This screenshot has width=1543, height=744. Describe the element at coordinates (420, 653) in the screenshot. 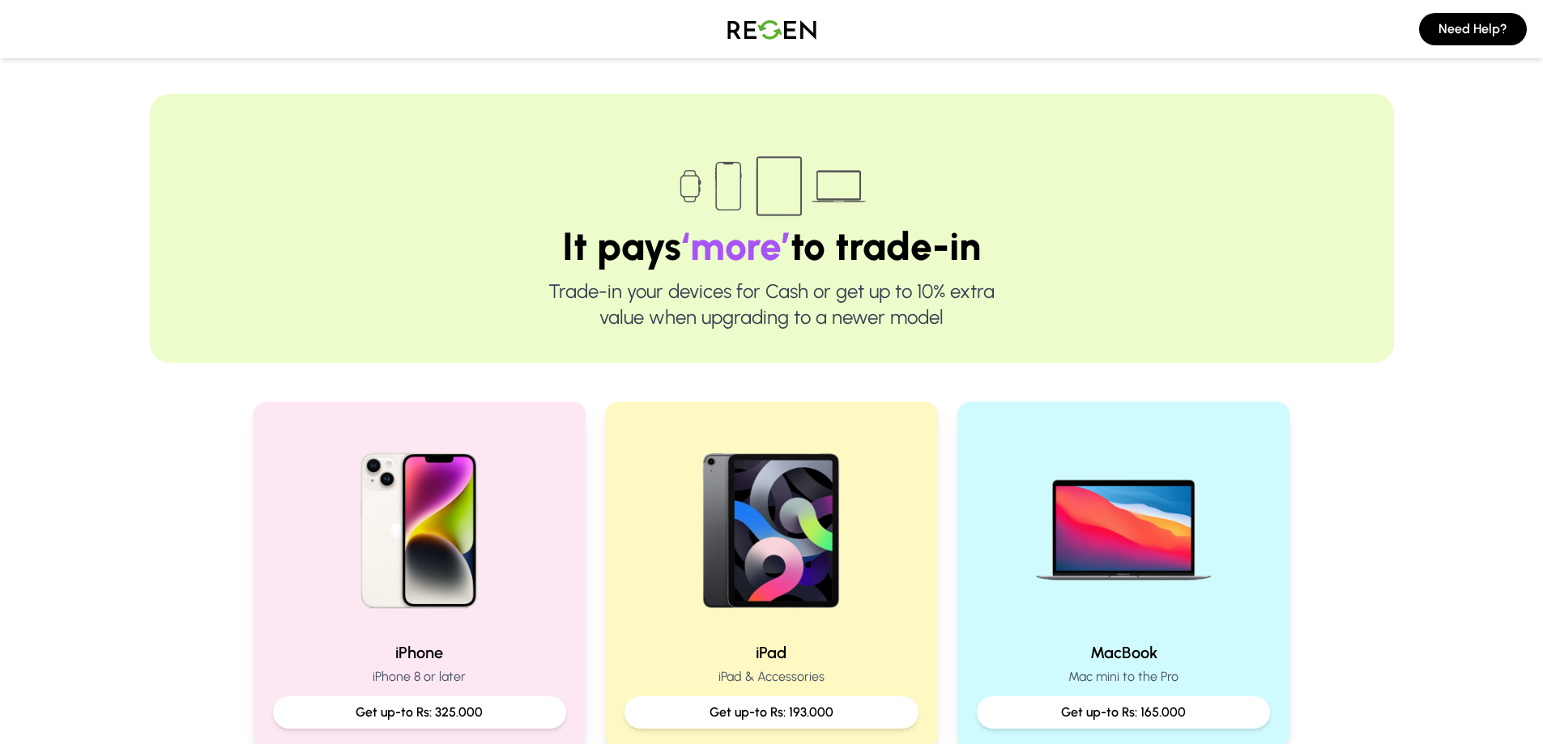

I see `h2: iPhone` at that location.